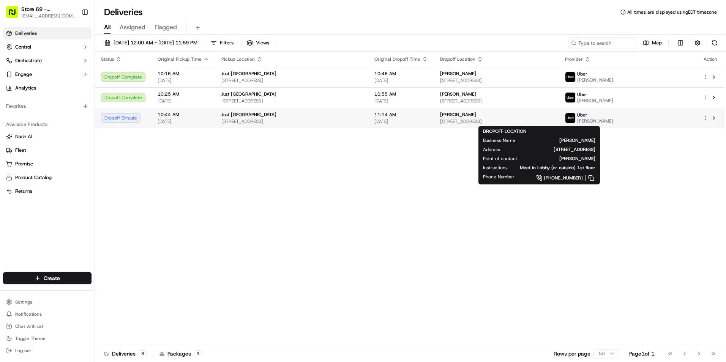  What do you see at coordinates (97, 114) in the screenshot?
I see `span: API Documentation` at bounding box center [97, 114].